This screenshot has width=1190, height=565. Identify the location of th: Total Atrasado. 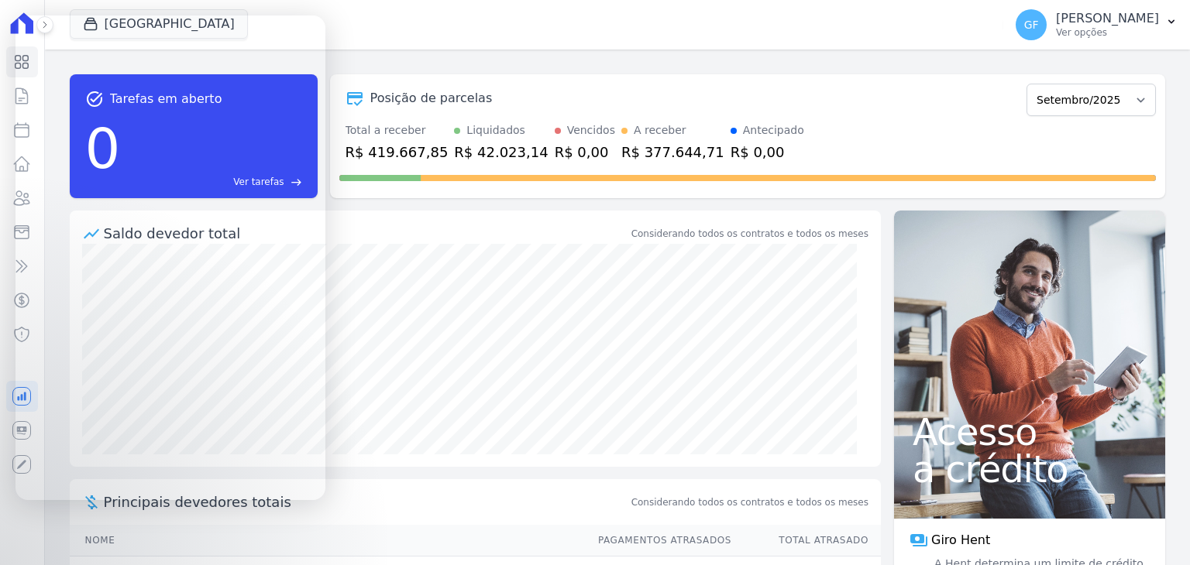
(806, 541).